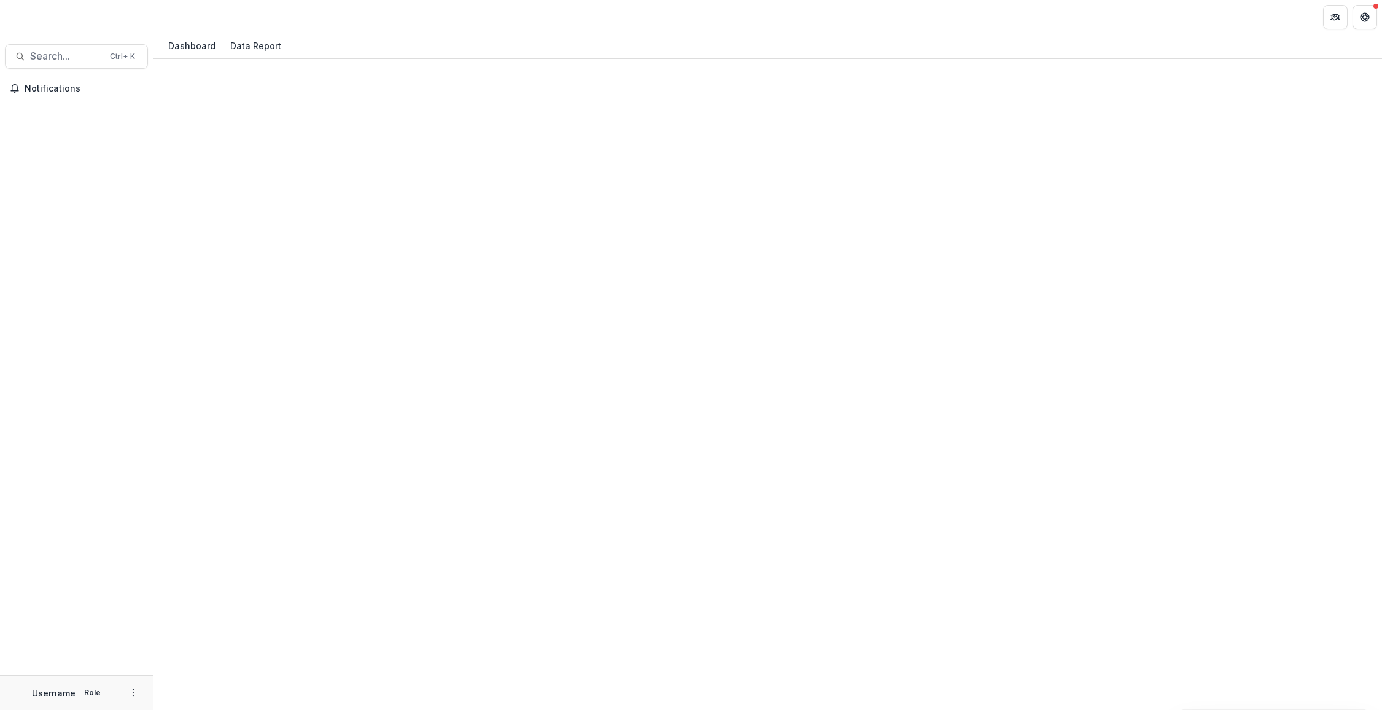 The width and height of the screenshot is (1382, 710). Describe the element at coordinates (76, 56) in the screenshot. I see `button: Search...` at that location.